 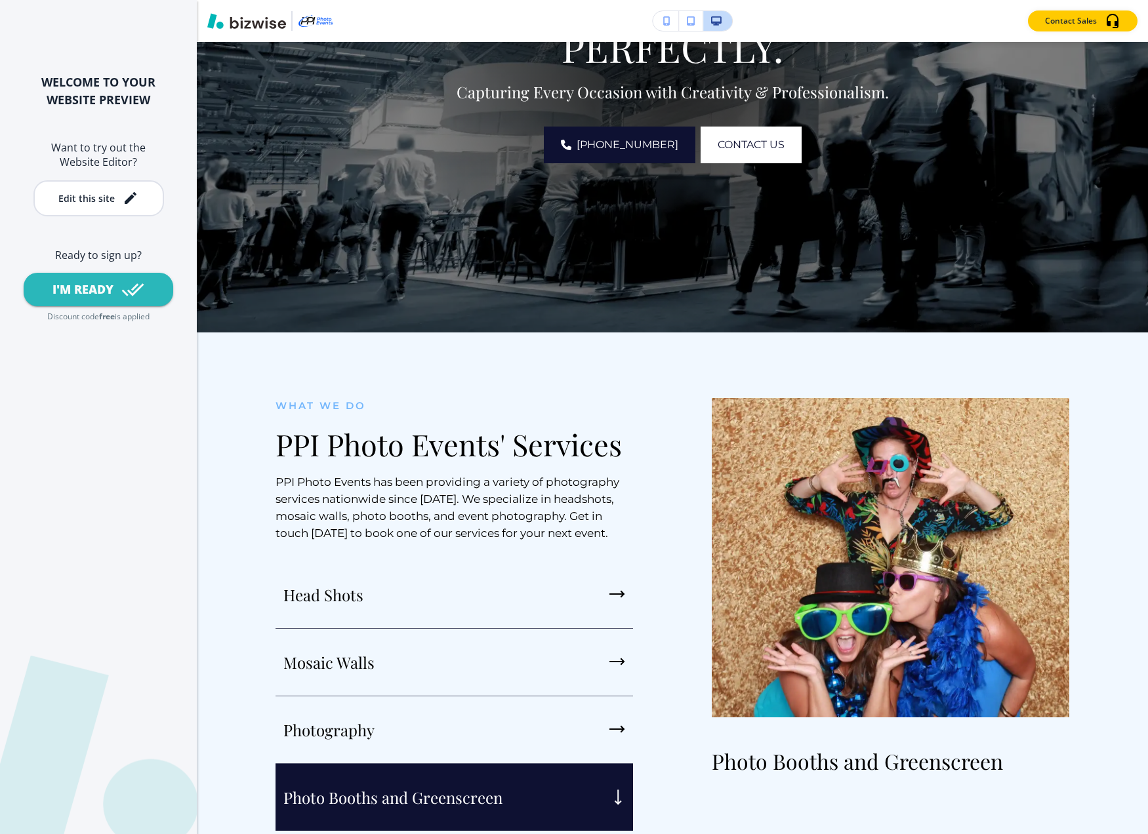 What do you see at coordinates (751, 145) in the screenshot?
I see `span: Contact Us` at bounding box center [751, 145].